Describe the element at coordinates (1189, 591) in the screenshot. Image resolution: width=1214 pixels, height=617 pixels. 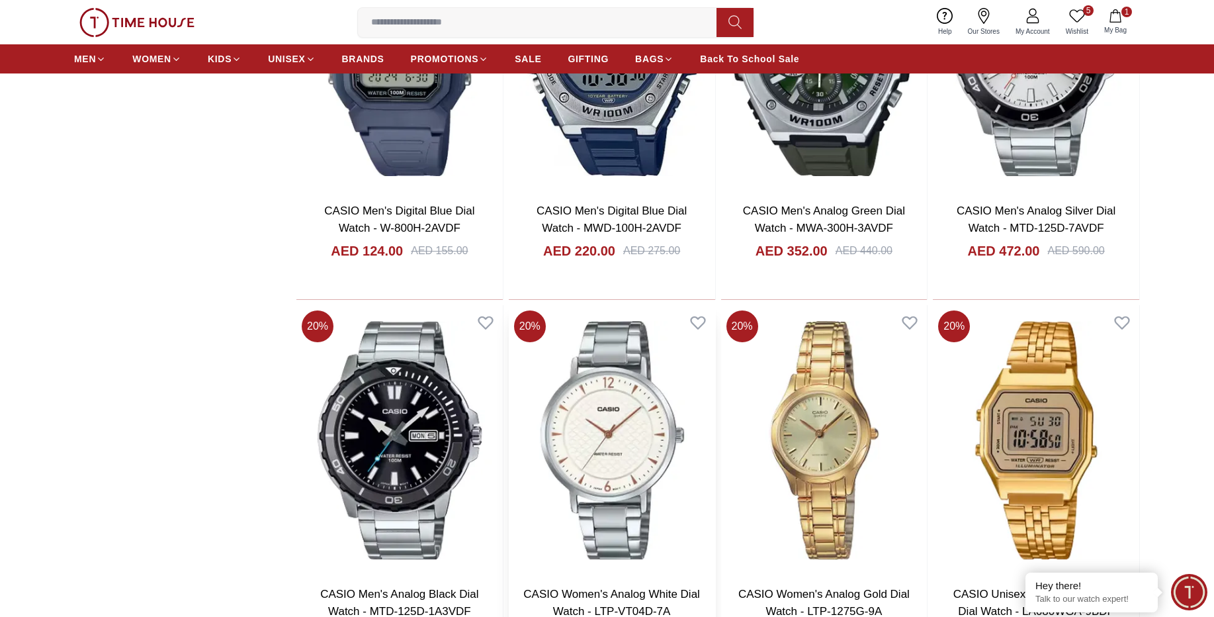
I see `div: Chat Widget` at that location.